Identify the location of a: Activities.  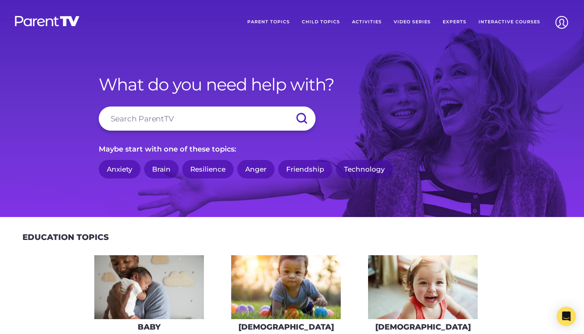
(367, 22).